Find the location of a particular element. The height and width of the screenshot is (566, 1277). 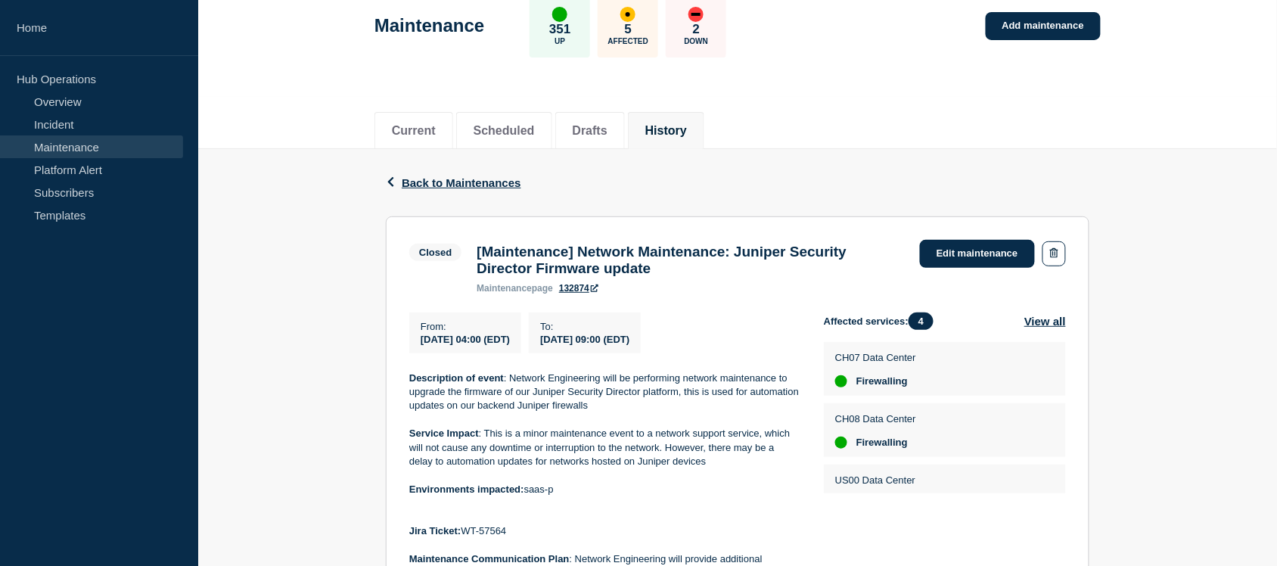

p: 351 is located at coordinates (560, 30).